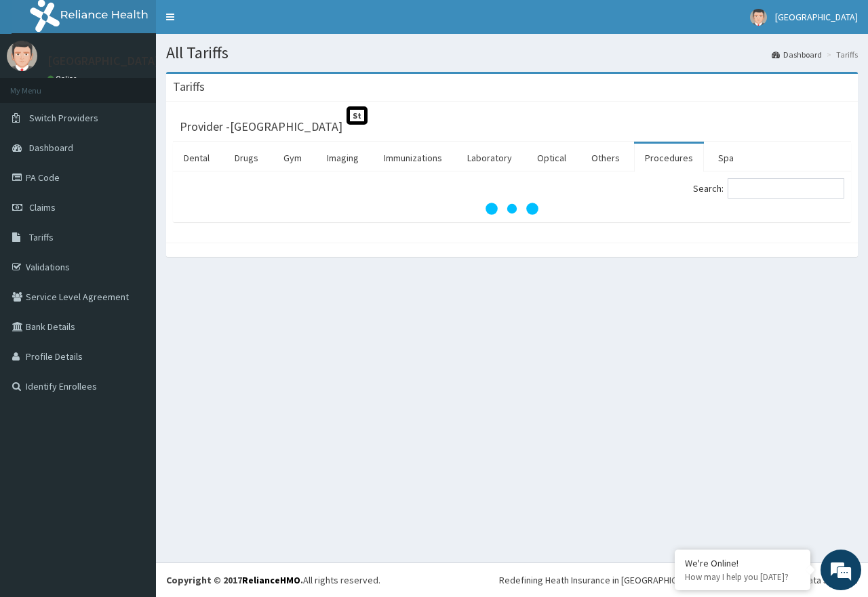  I want to click on a: Dashboard, so click(797, 54).